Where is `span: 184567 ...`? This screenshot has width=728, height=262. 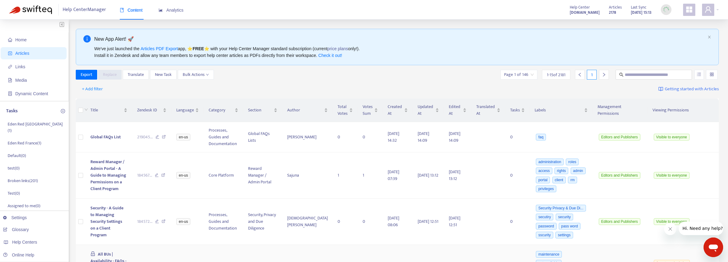
span: 184567 ... is located at coordinates (144, 175).